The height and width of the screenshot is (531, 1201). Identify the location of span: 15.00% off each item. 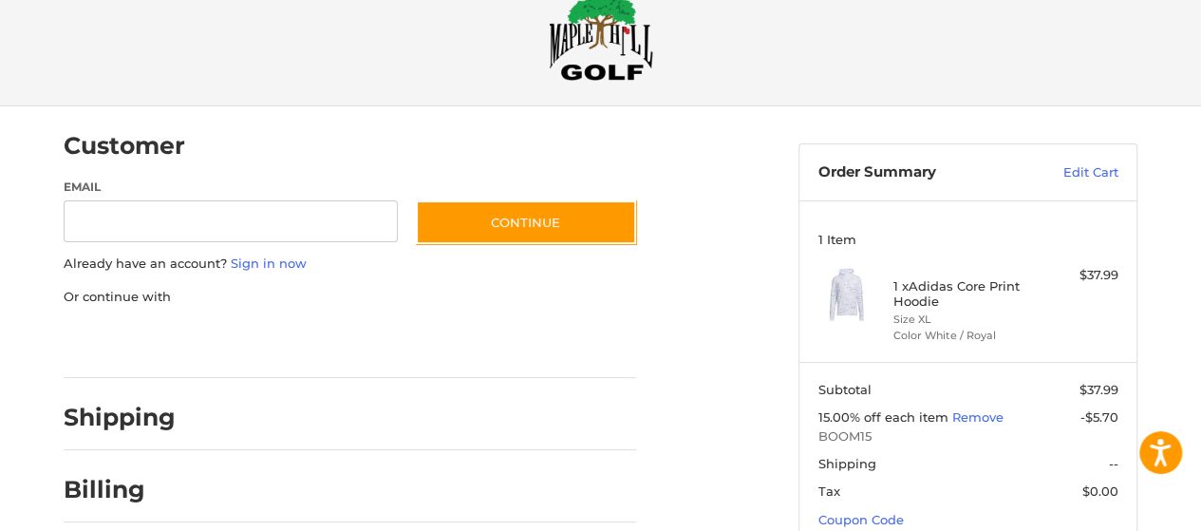
(885, 417).